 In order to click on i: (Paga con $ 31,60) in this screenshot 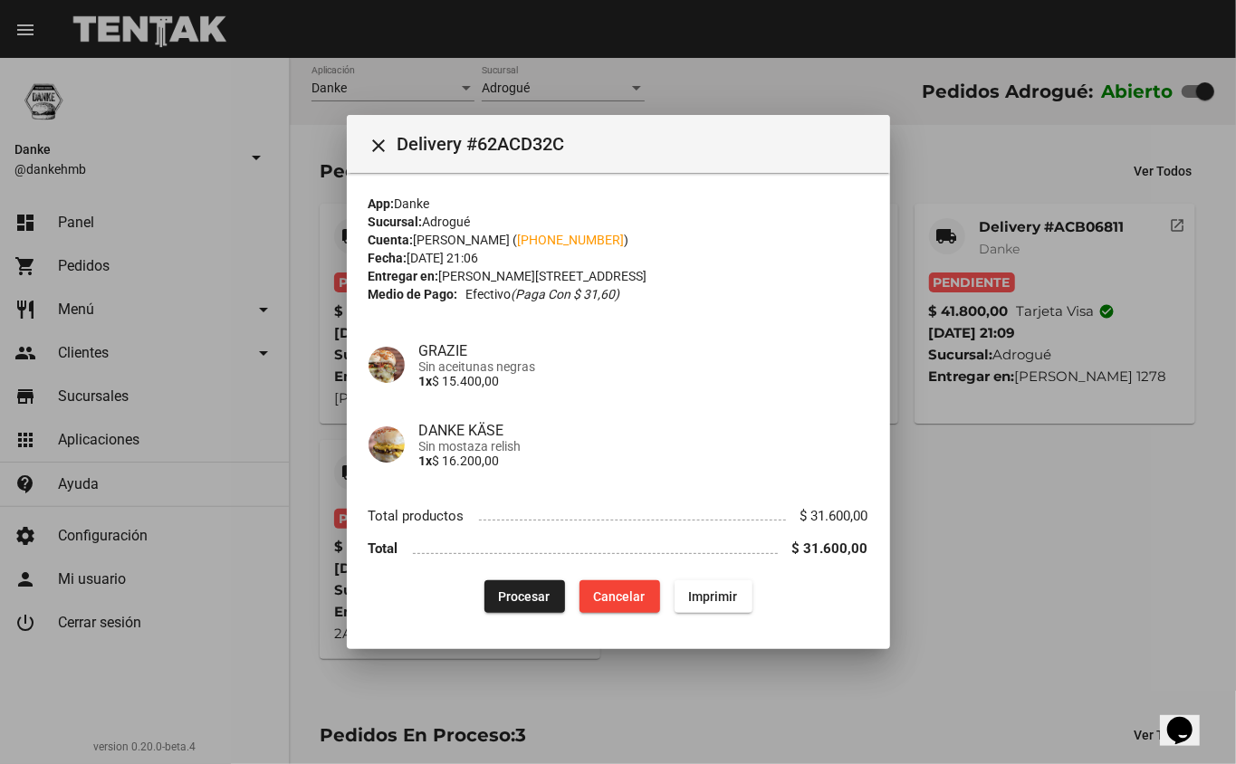, I will do `click(565, 294)`.